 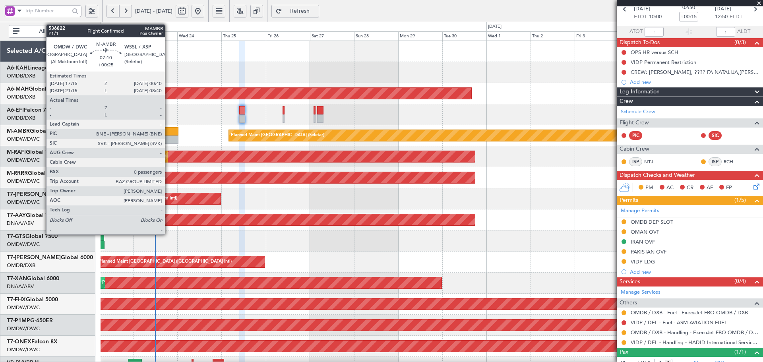 What do you see at coordinates (655, 52) in the screenshot?
I see `div: OPS HR versus SCH` at bounding box center [655, 52].